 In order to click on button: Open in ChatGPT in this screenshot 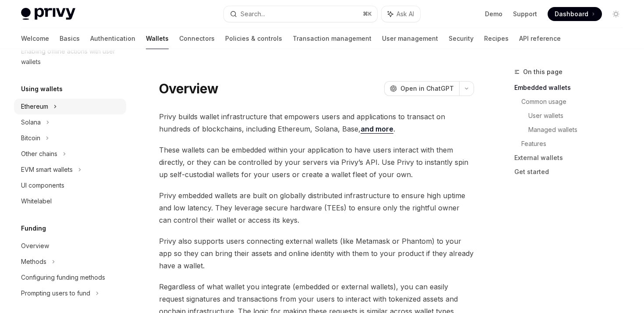, I will do `click(421, 88)`.